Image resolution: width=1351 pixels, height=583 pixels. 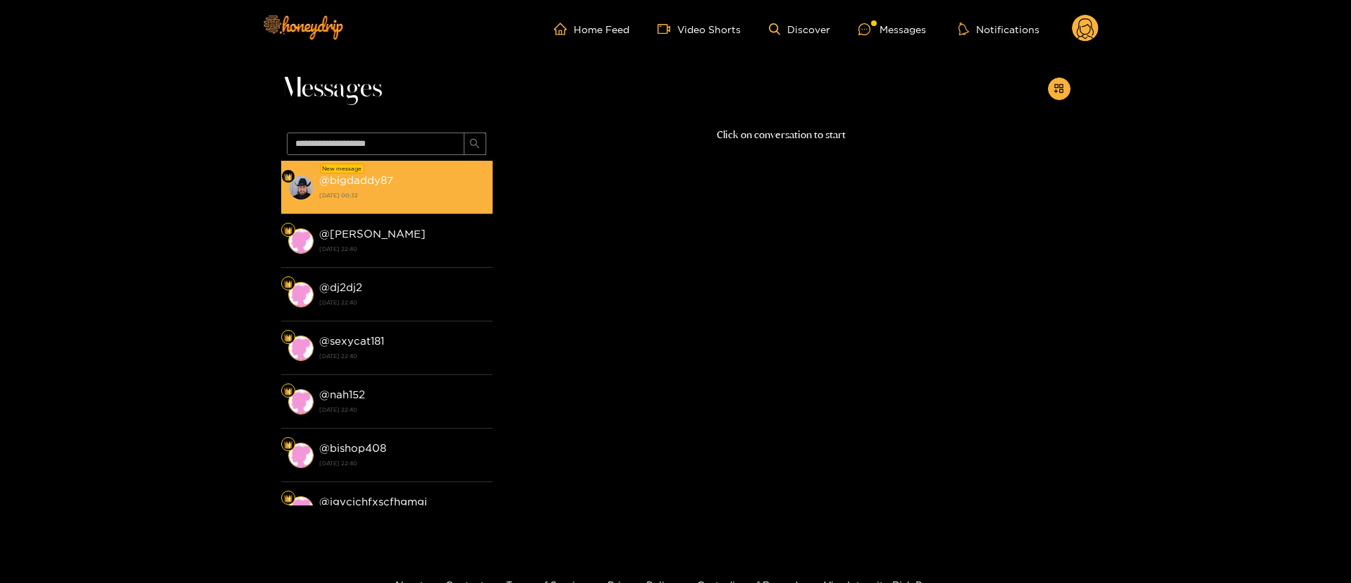 I want to click on button: search, so click(x=475, y=144).